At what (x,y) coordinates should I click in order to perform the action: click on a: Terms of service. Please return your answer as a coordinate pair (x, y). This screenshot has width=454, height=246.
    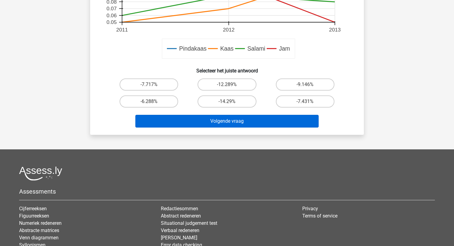
    Looking at the image, I should click on (320, 216).